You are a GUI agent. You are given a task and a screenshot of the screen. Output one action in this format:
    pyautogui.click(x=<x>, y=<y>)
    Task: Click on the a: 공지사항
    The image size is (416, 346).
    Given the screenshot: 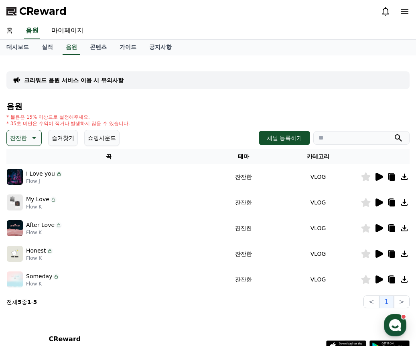 What is the action you would take?
    pyautogui.click(x=161, y=47)
    